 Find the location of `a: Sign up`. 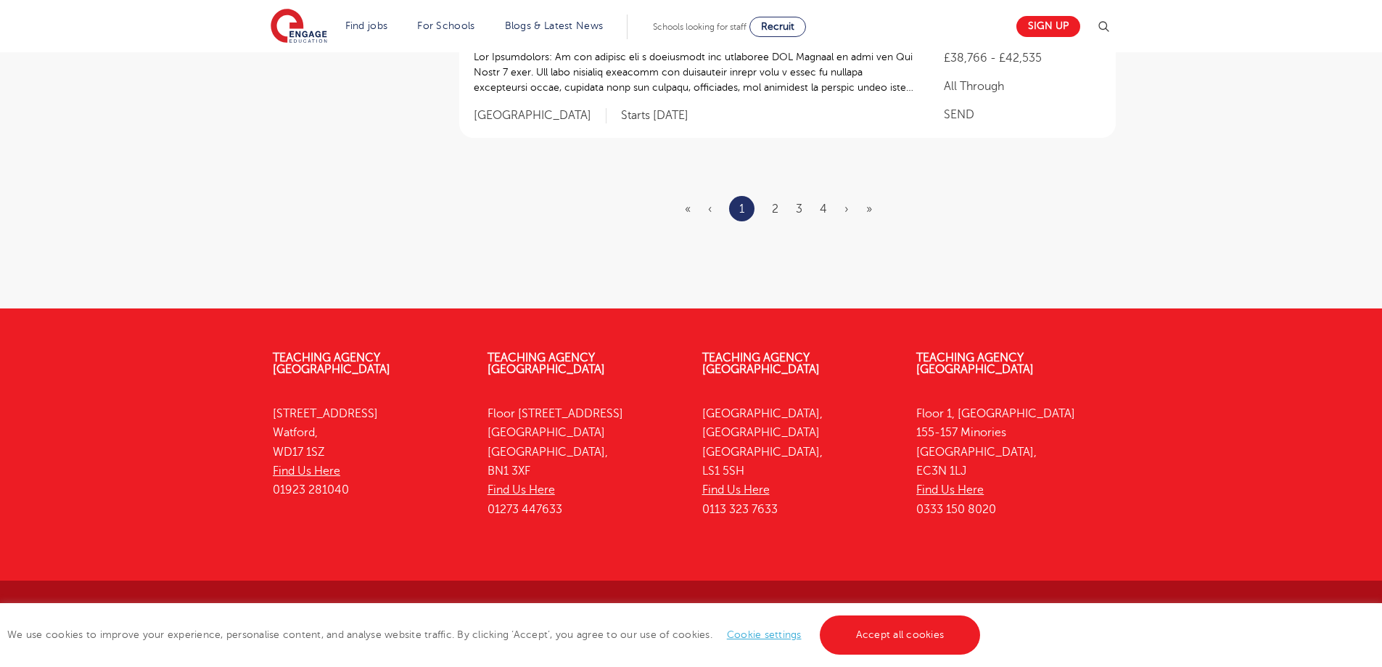

a: Sign up is located at coordinates (1048, 26).